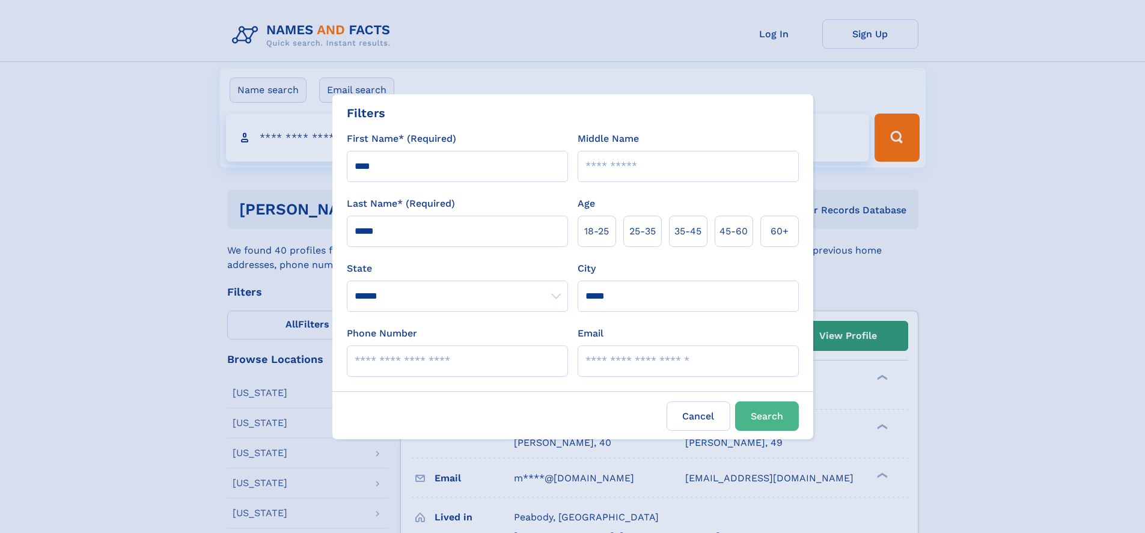  What do you see at coordinates (586, 204) in the screenshot?
I see `label: Age` at bounding box center [586, 204].